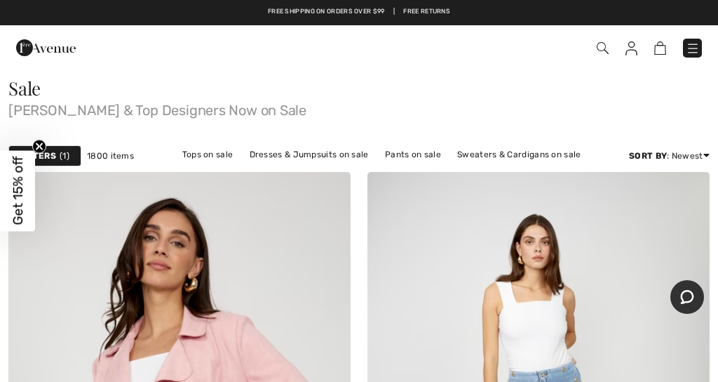  What do you see at coordinates (25, 88) in the screenshot?
I see `span: Sale` at bounding box center [25, 88].